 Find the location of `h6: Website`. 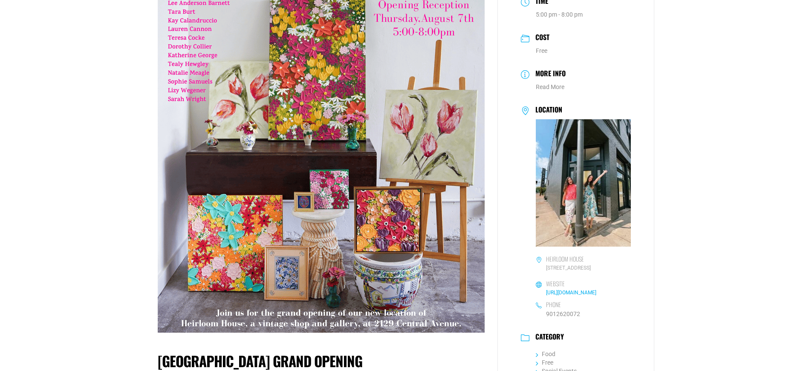

h6: Website is located at coordinates (555, 284).